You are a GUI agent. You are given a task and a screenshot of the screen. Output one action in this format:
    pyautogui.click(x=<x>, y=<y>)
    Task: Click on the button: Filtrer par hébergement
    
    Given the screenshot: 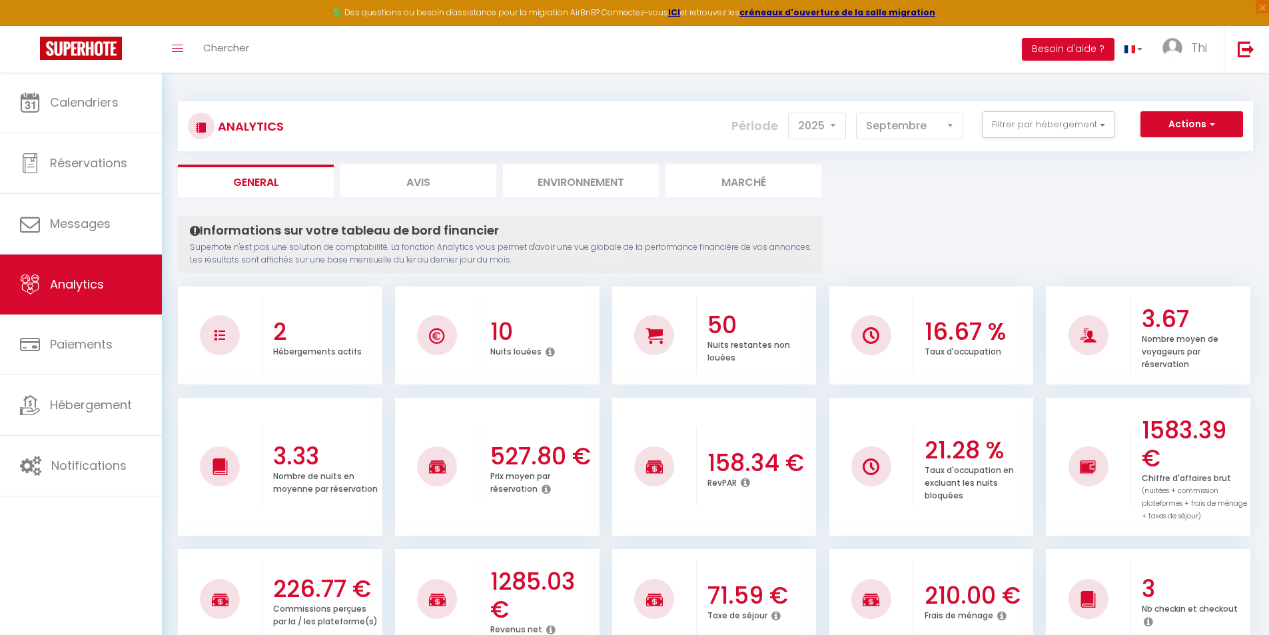 What is the action you would take?
    pyautogui.click(x=1048, y=125)
    